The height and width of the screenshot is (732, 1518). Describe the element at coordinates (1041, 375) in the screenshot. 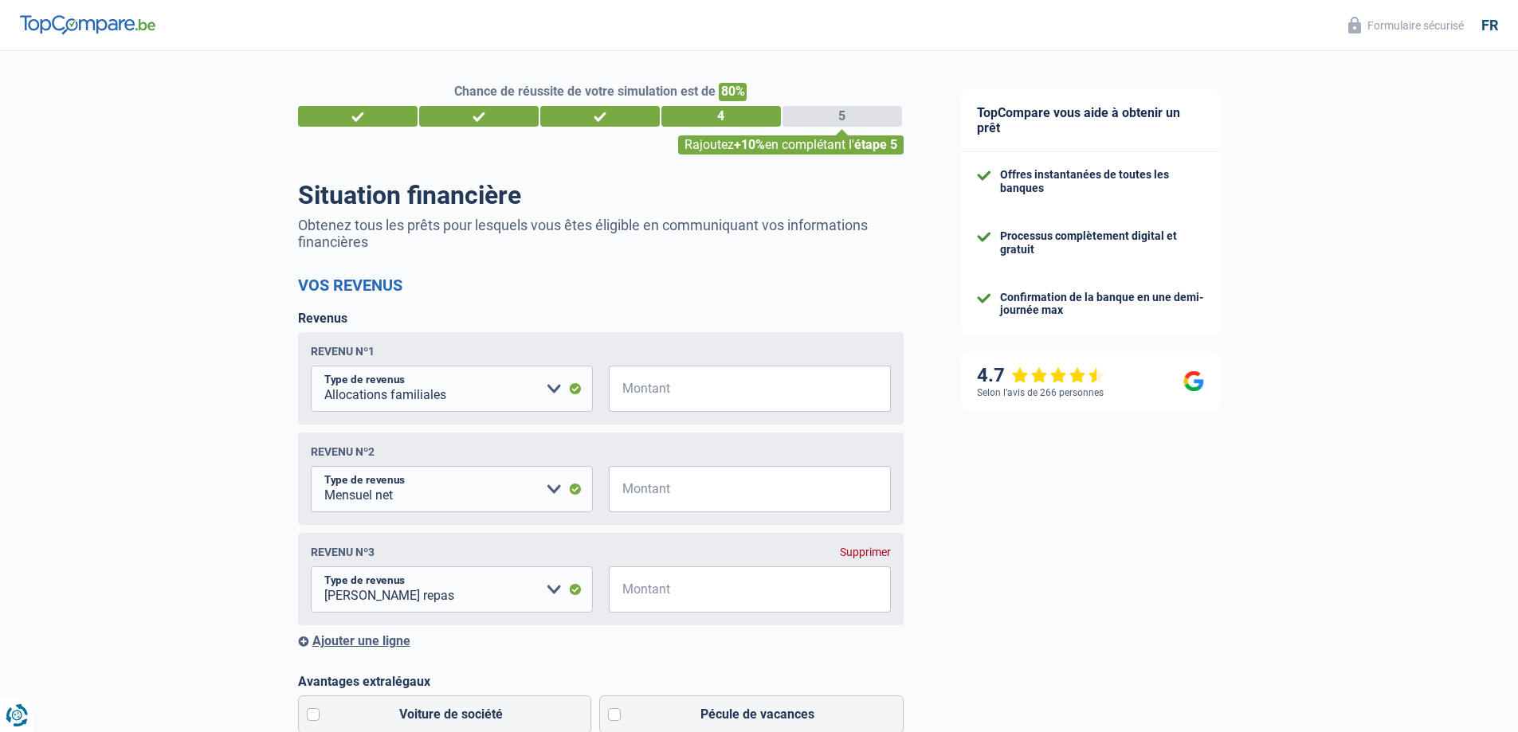

I see `div: 4.7` at that location.